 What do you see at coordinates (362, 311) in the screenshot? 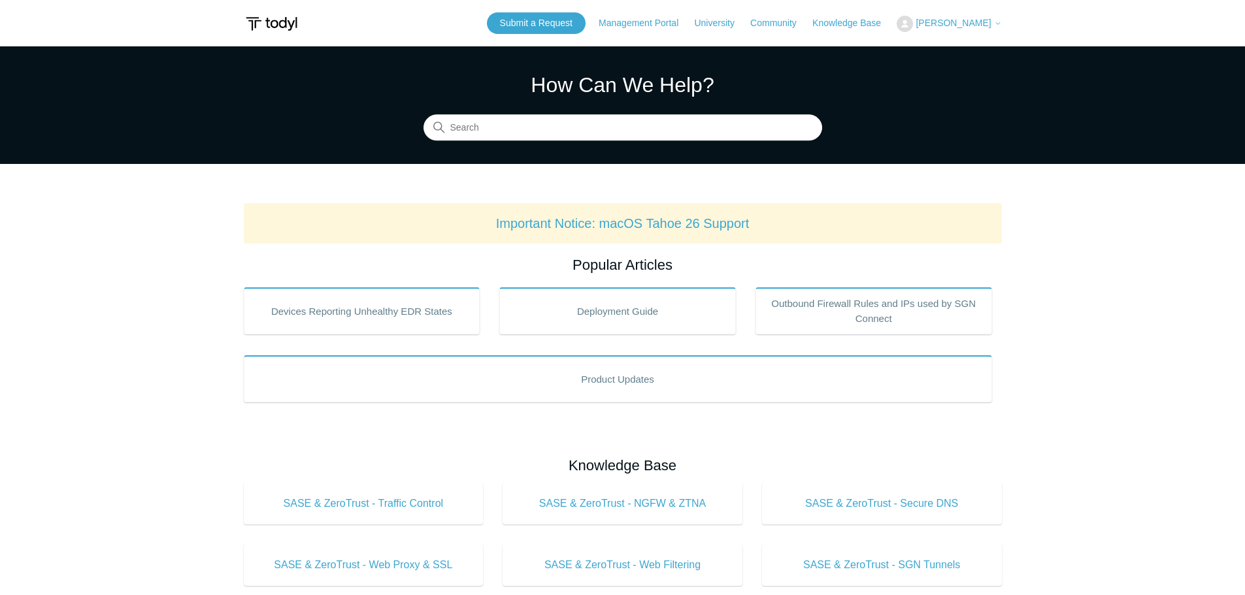
I see `a: Devices Reporting Unhealthy EDR States` at bounding box center [362, 311].